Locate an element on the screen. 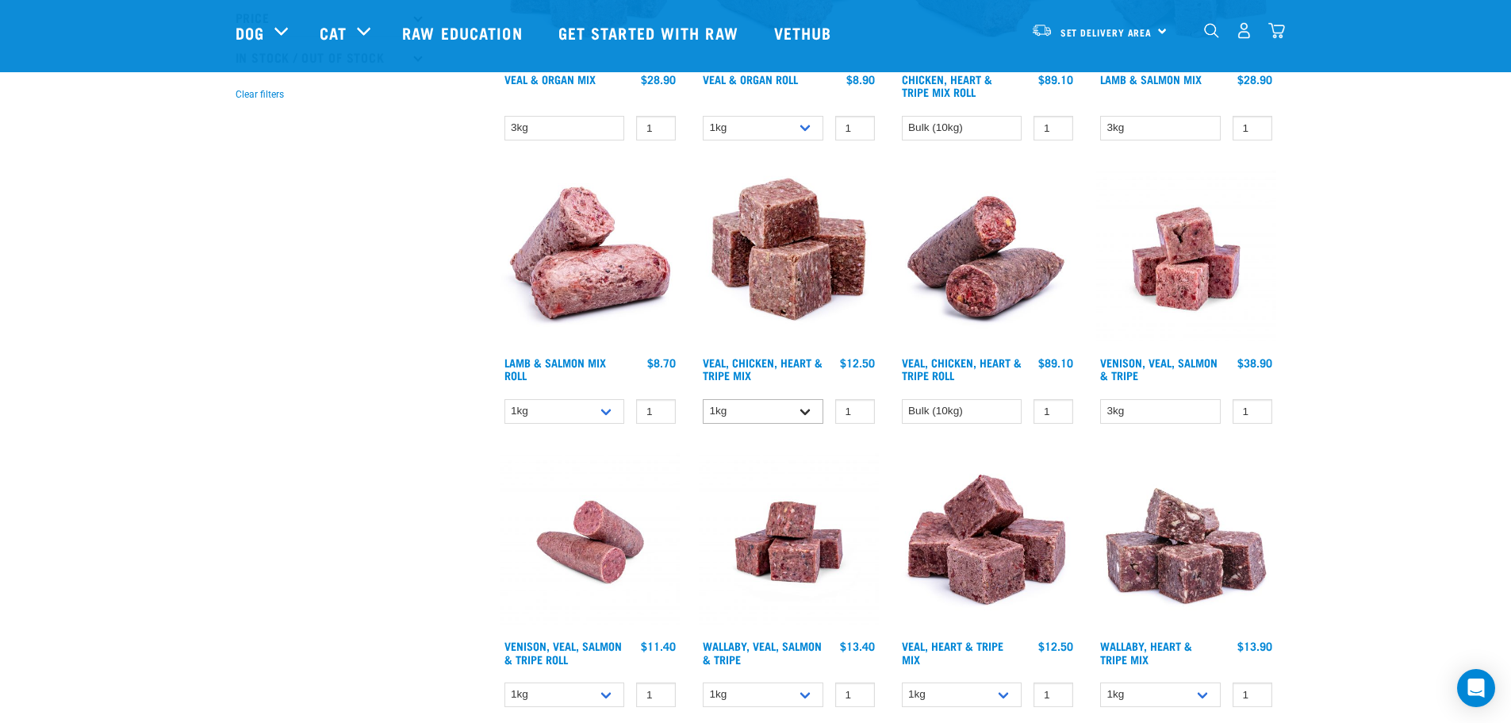 This screenshot has width=1511, height=723. img: Venison Veal Salmon Tripe 1651 is located at coordinates (590, 542).